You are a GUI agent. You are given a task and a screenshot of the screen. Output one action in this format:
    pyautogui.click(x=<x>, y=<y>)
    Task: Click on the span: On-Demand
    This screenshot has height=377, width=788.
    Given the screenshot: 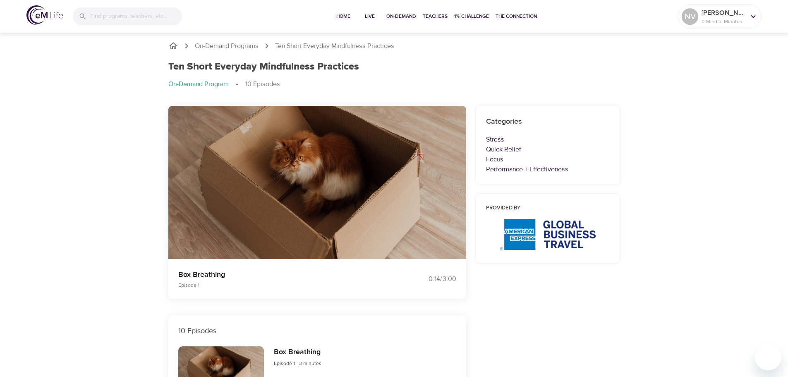 What is the action you would take?
    pyautogui.click(x=401, y=16)
    